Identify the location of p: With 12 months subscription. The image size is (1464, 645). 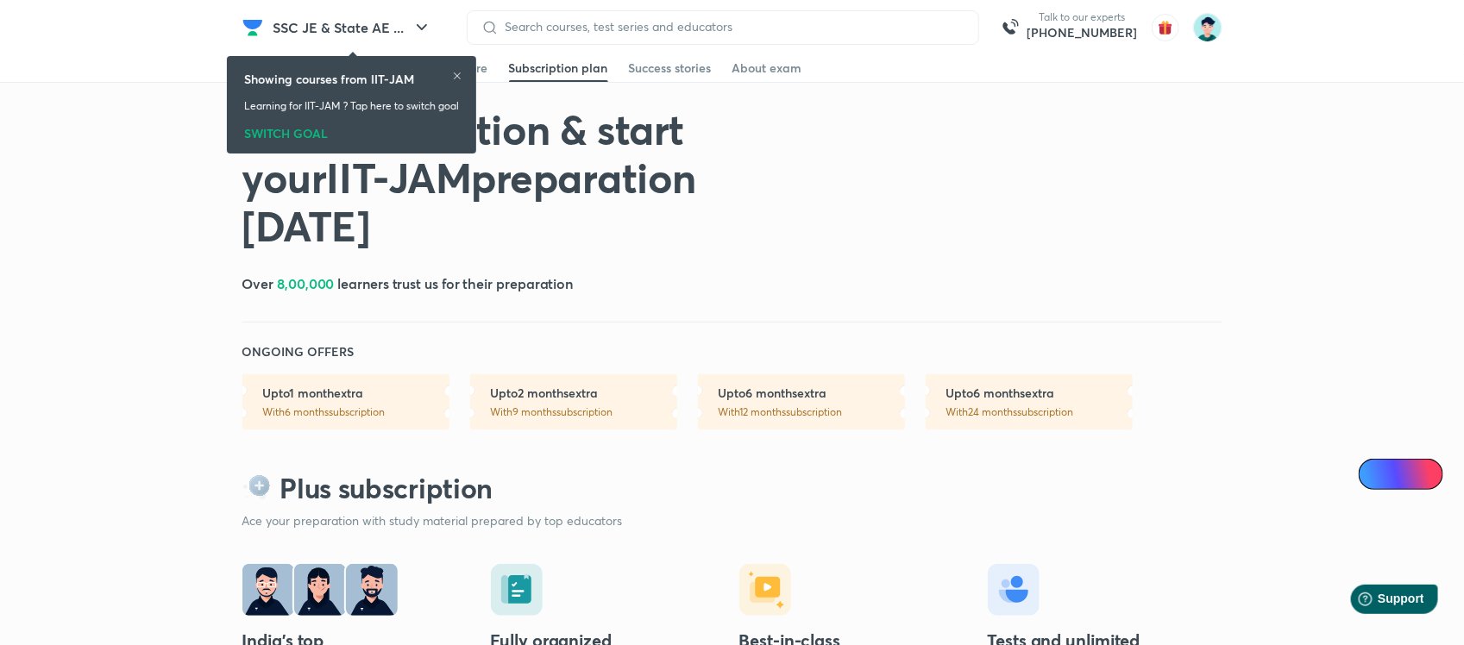
(812, 412).